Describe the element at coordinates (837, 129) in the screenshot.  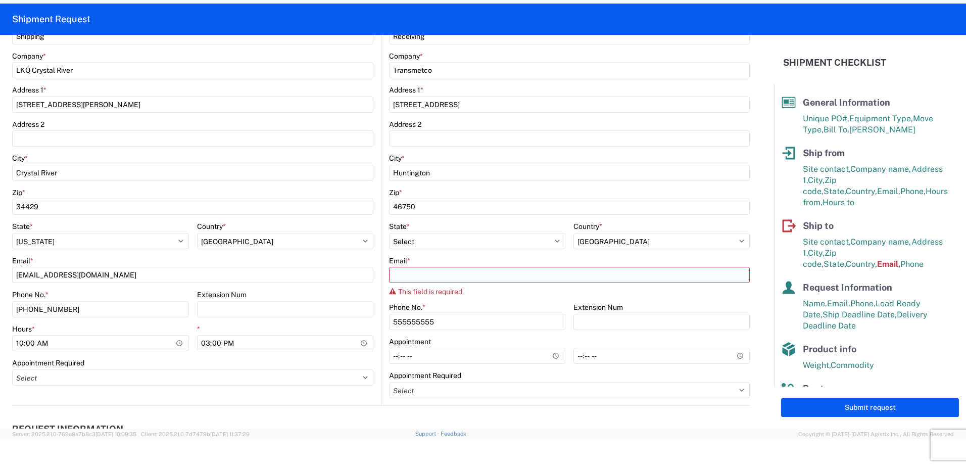
I see `span: Bill To,` at that location.